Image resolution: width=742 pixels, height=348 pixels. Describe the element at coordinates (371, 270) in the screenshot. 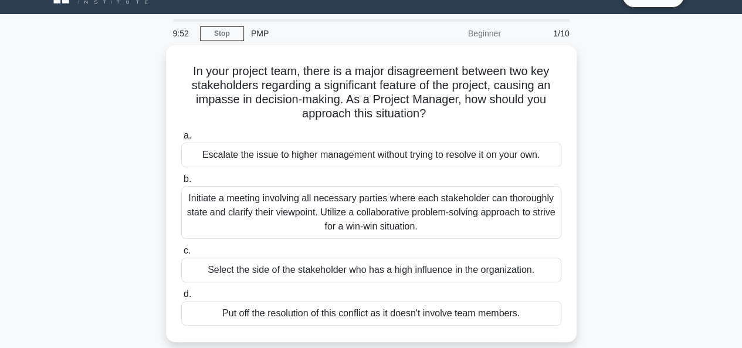

I see `div: Select the side of the stakeholder who has a high influence in the organization.` at that location.